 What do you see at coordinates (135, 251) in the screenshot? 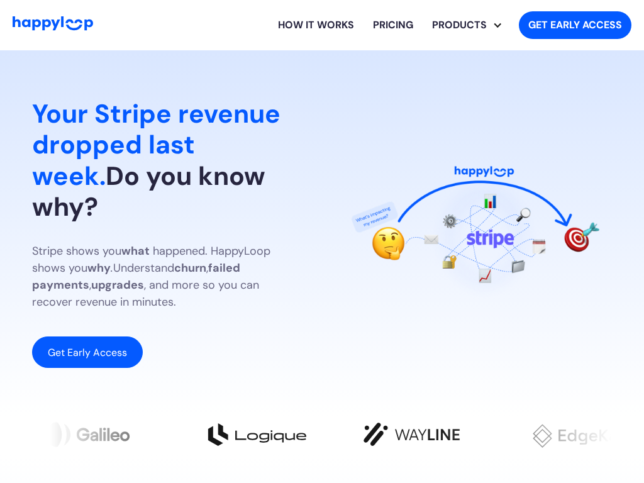
I see `strong: what` at bounding box center [135, 251].